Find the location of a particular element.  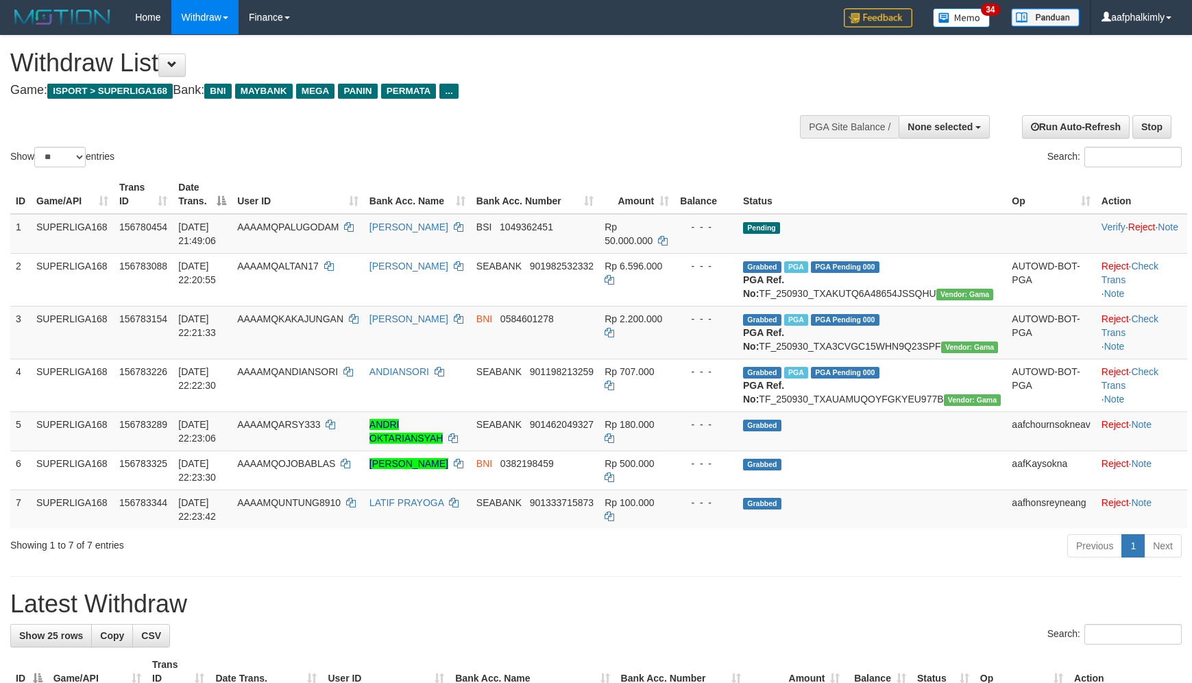

span: 34 is located at coordinates (990, 10).